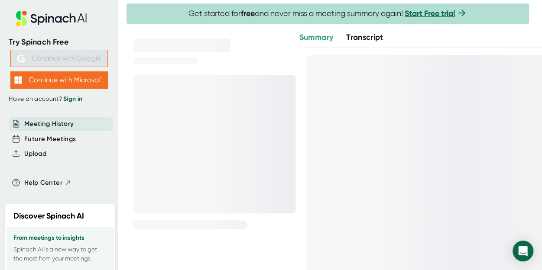  I want to click on a: Start Free trial, so click(430, 13).